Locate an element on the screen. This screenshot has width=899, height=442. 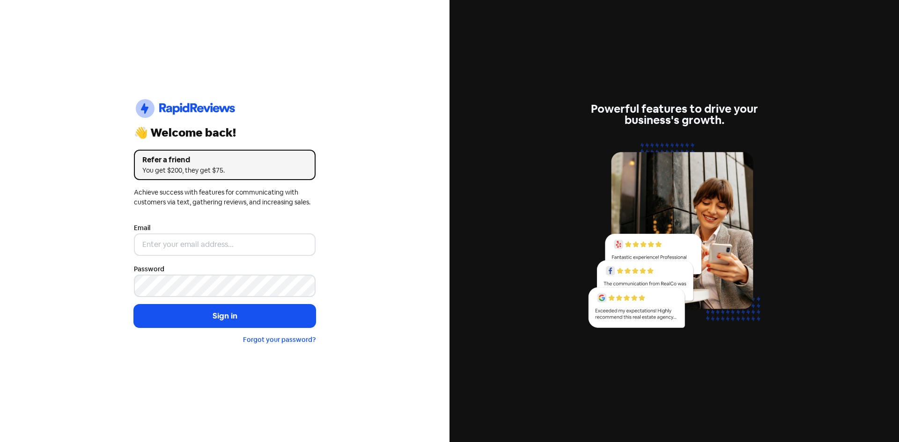
div: You get $200, they get $75. is located at coordinates (225, 170).